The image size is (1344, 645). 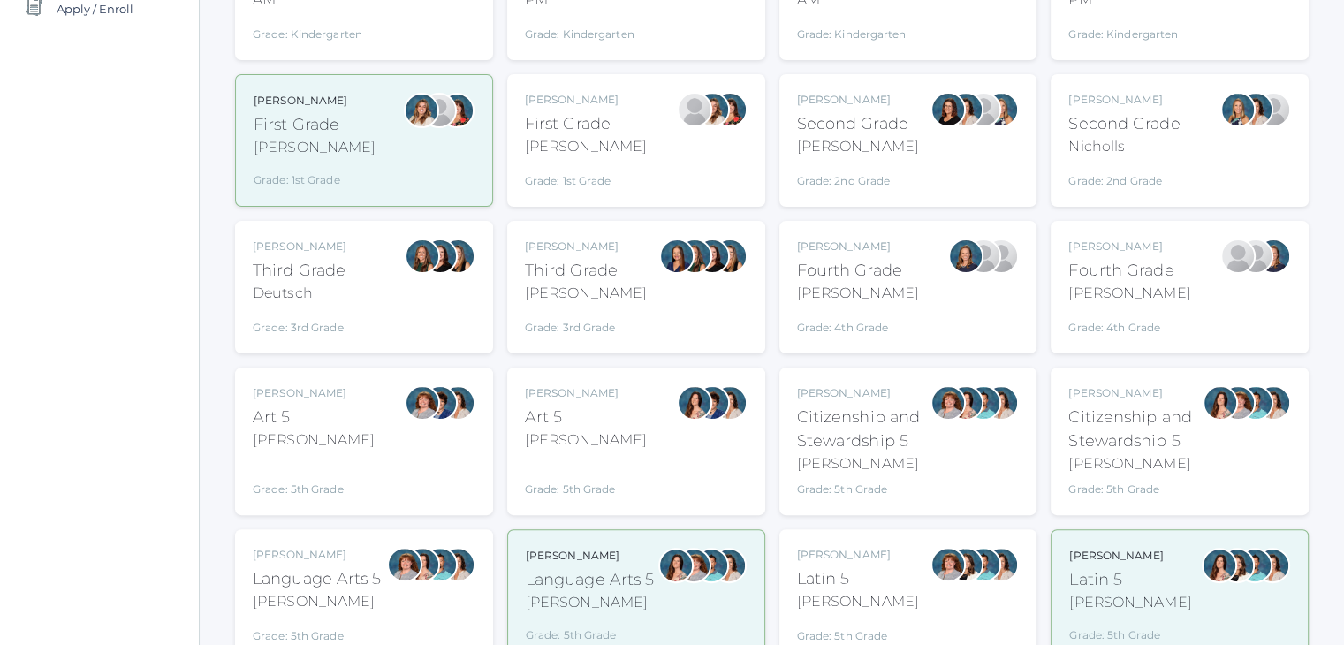 What do you see at coordinates (966, 256) in the screenshot?
I see `div: Ellie Bradley` at bounding box center [966, 256].